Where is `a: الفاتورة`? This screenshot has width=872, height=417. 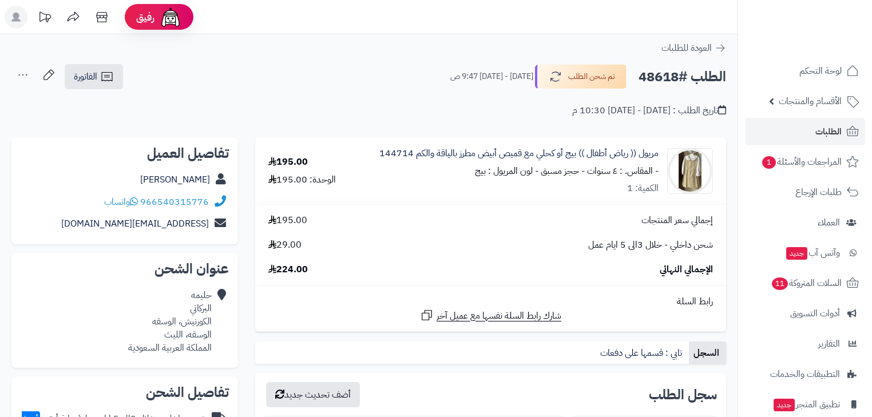 a: الفاتورة is located at coordinates (94, 77).